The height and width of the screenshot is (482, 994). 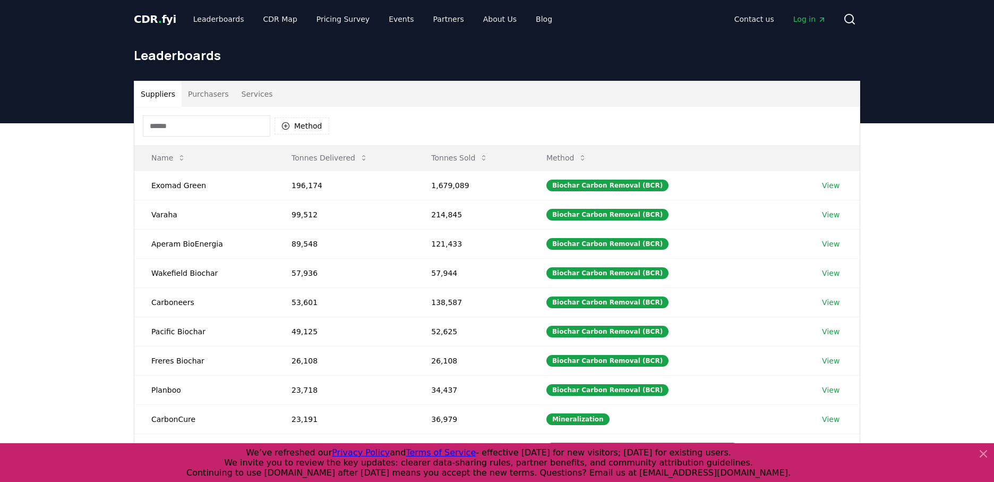 I want to click on td: 23,191, so click(x=344, y=419).